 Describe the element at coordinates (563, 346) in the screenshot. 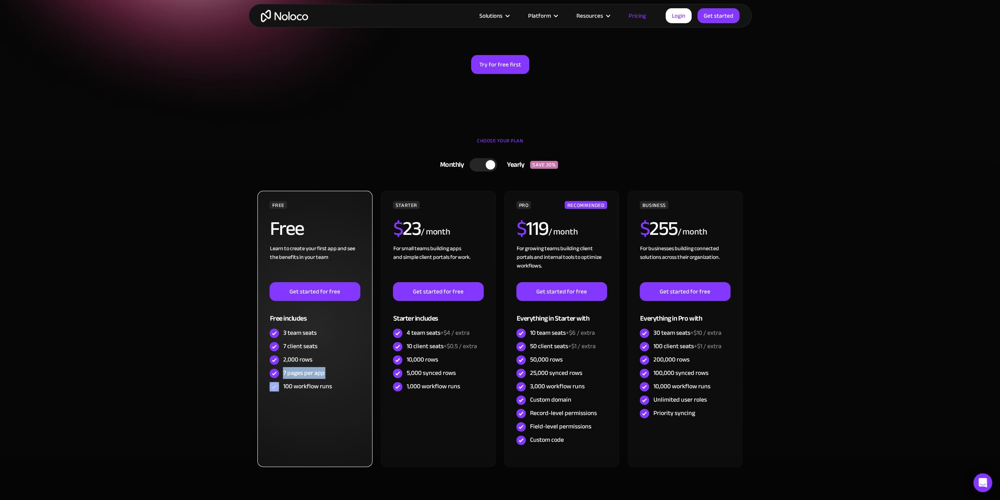

I see `div: 50 client seats` at that location.